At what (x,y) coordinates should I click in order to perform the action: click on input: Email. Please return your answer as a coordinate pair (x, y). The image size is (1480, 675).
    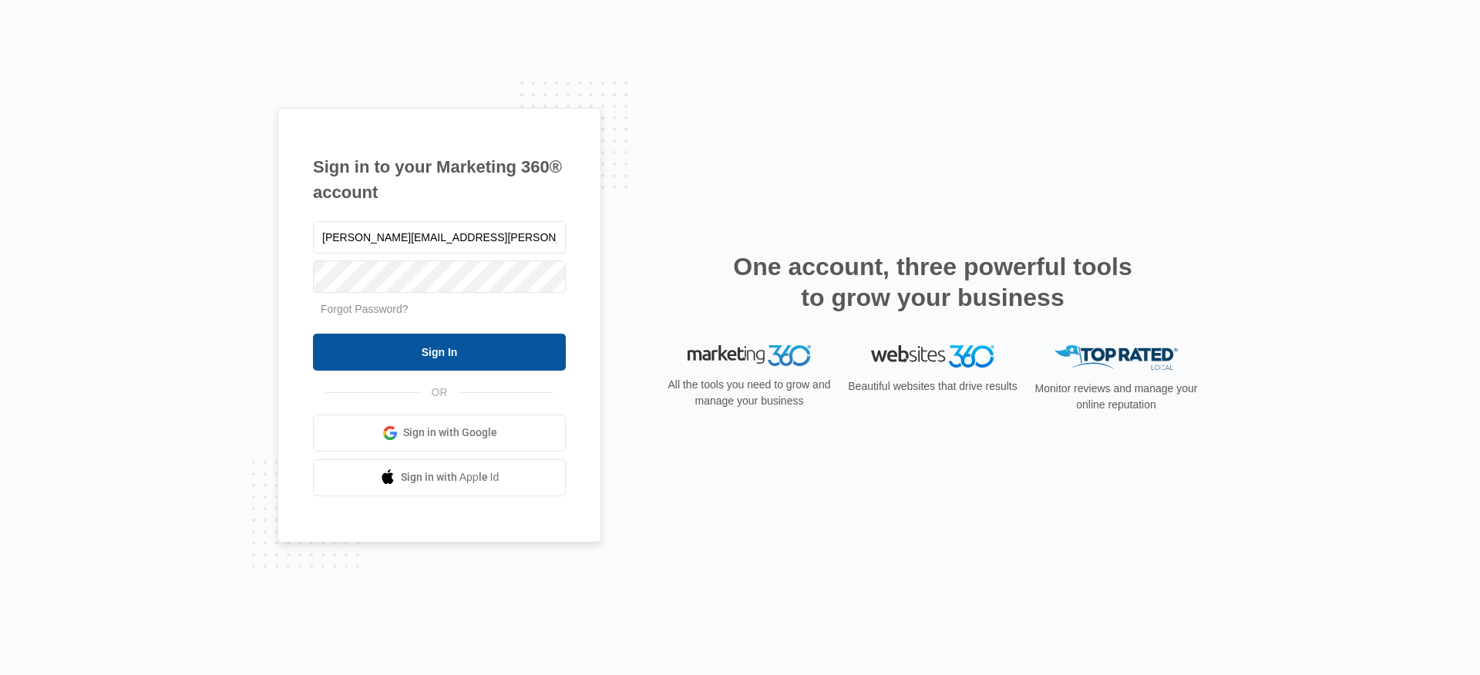
    Looking at the image, I should click on (439, 237).